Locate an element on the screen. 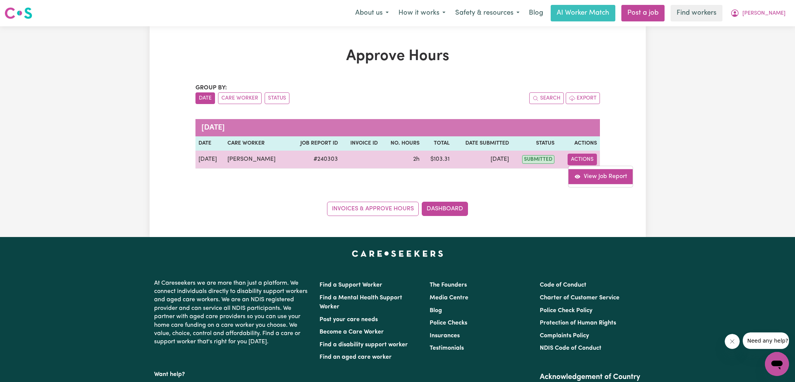 The image size is (795, 382). a: Careseekers home page is located at coordinates (397, 254).